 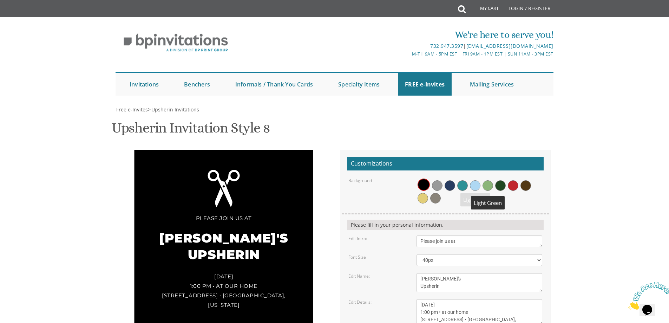 I want to click on h2: Customizations, so click(x=445, y=164).